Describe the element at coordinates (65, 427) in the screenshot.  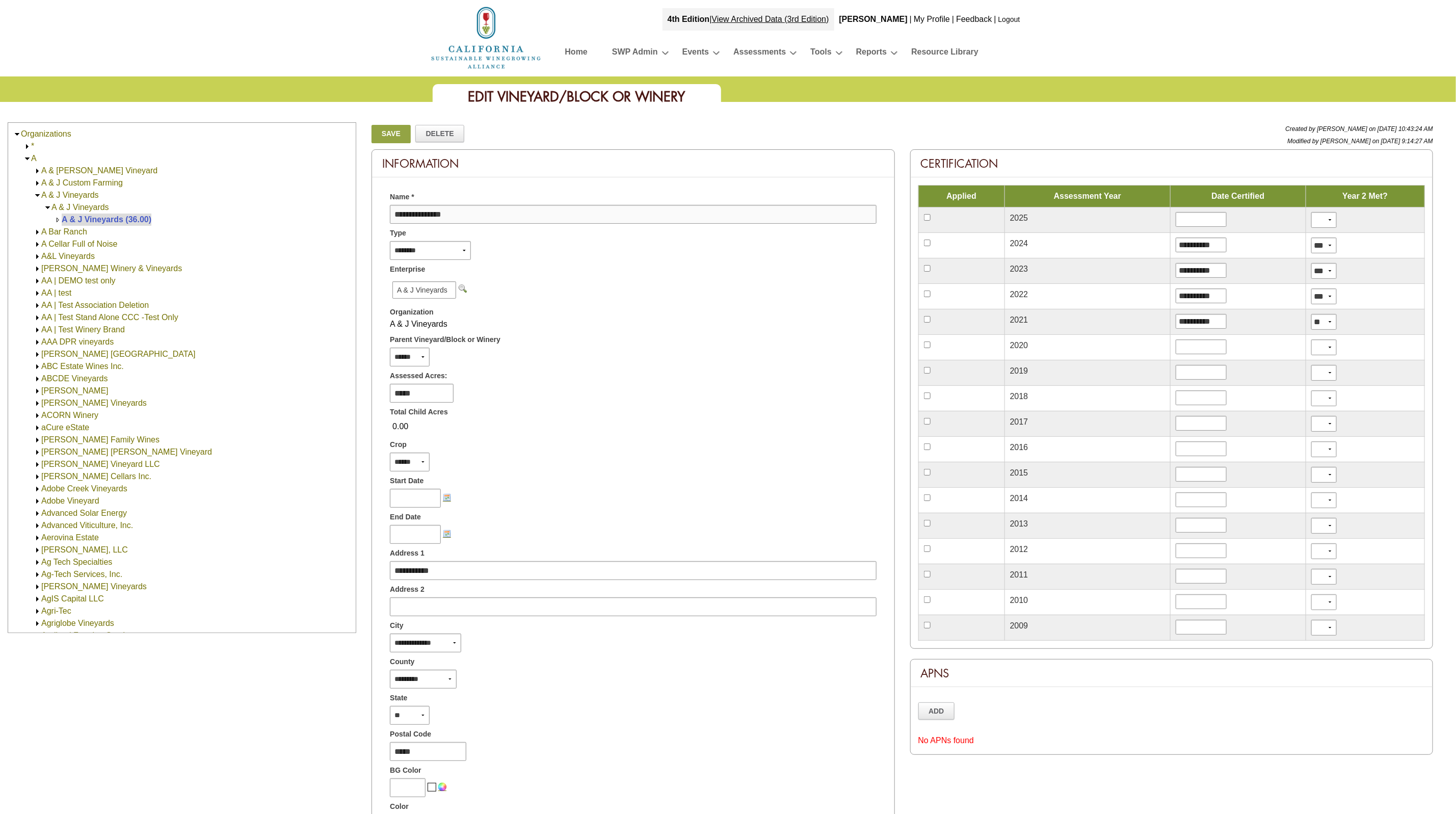
I see `a: aCure eState` at that location.